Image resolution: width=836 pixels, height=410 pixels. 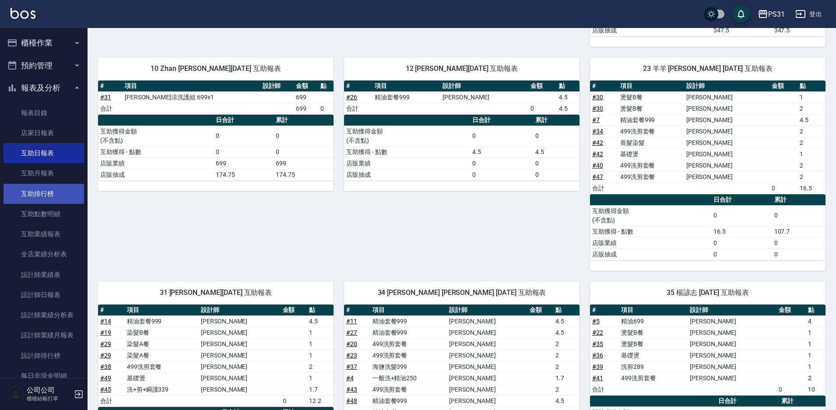 What do you see at coordinates (44, 335) in the screenshot?
I see `a: 設計師業績月報表` at bounding box center [44, 335].